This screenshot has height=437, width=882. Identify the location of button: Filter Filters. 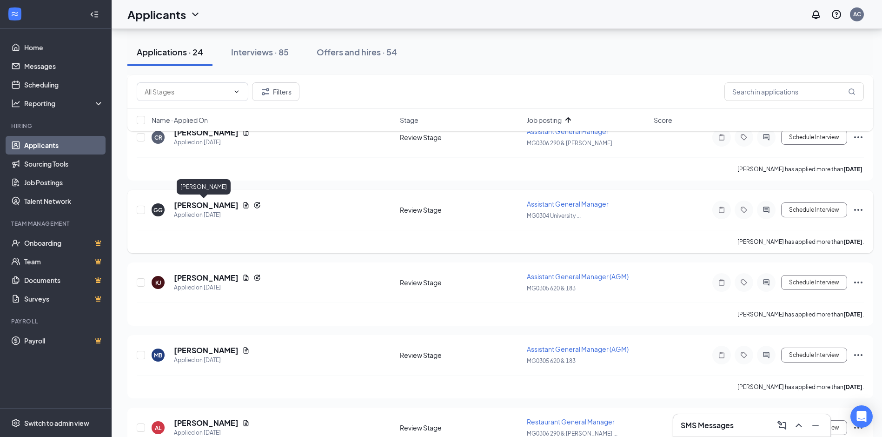
(276, 92).